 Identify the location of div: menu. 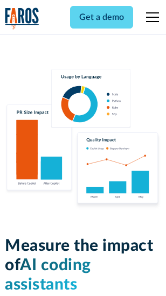
(150, 17).